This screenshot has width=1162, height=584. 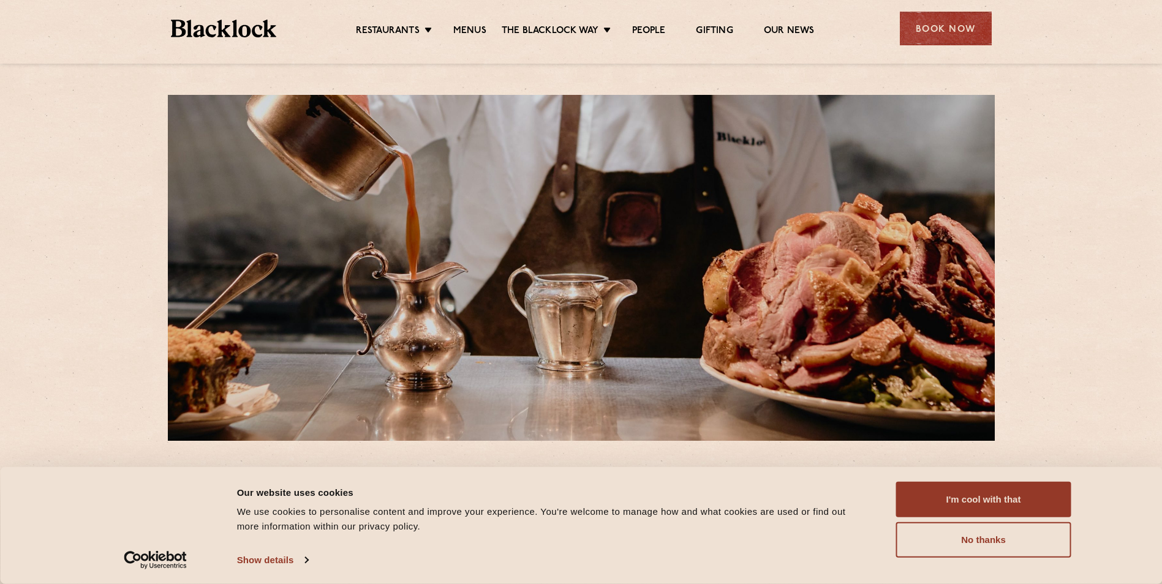 I want to click on div: We use cookies to personalise content and improve your experience. You're welcome to manage how a..., so click(x=553, y=520).